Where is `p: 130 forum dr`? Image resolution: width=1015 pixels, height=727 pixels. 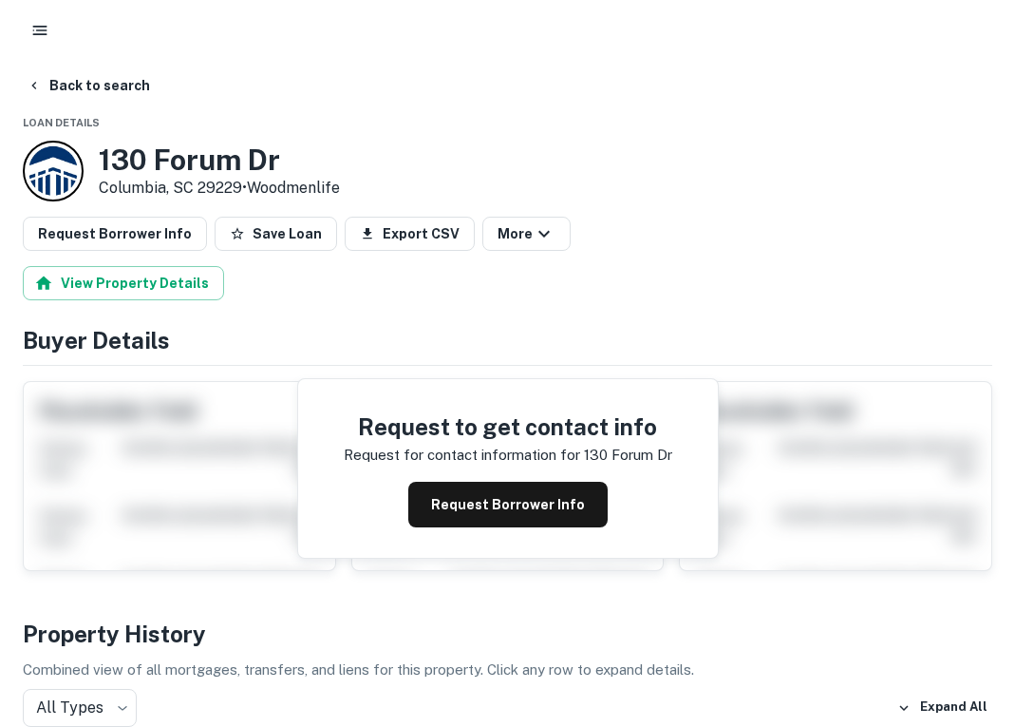 p: 130 forum dr is located at coordinates (628, 455).